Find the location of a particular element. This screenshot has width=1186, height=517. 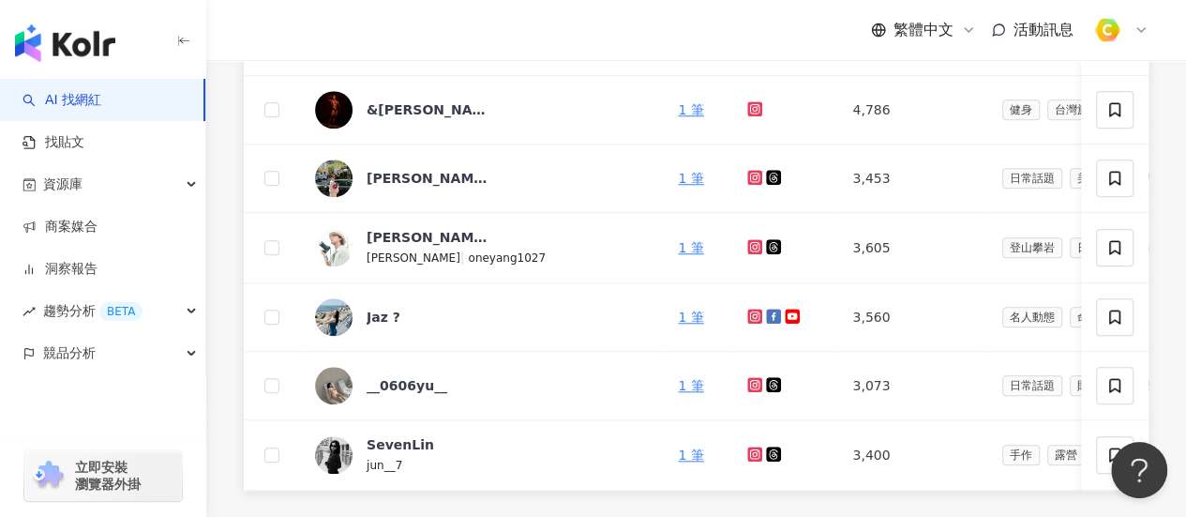

span: 活動訊息 is located at coordinates (1044, 29).